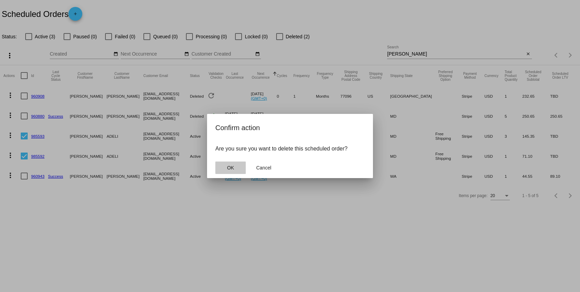 This screenshot has height=292, width=580. What do you see at coordinates (264, 168) in the screenshot?
I see `span: Cancel` at bounding box center [264, 168].